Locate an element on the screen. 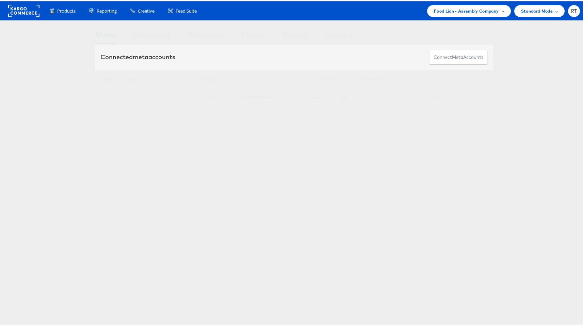 The image size is (583, 326). a: Food Lion is located at coordinates (136, 96).